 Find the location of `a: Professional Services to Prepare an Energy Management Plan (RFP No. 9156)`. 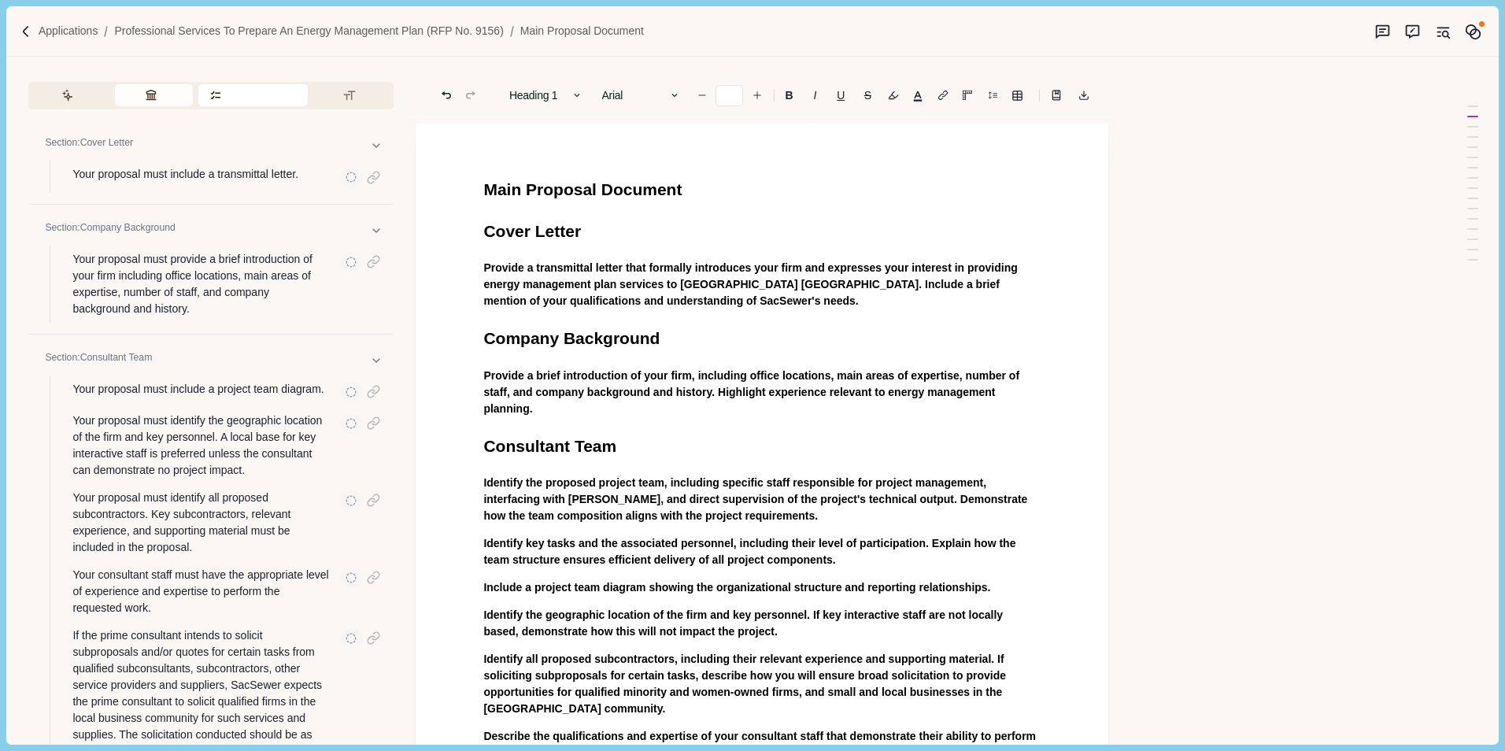

a: Professional Services to Prepare an Energy Management Plan (RFP No. 9156) is located at coordinates (309, 31).